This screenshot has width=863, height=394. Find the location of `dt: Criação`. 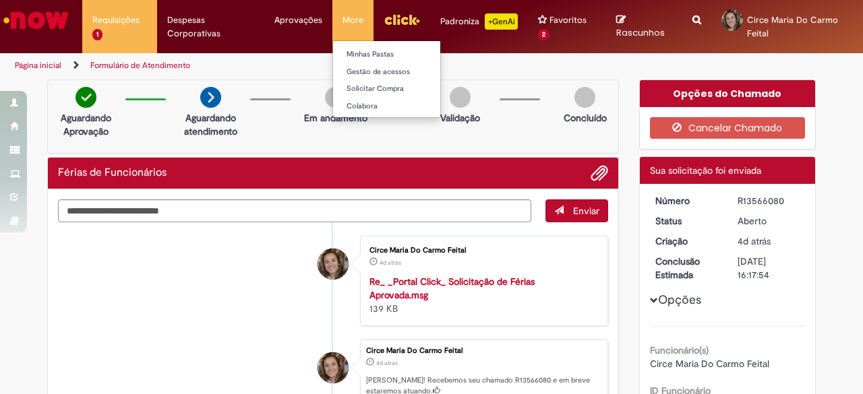

dt: Criação is located at coordinates (686, 241).